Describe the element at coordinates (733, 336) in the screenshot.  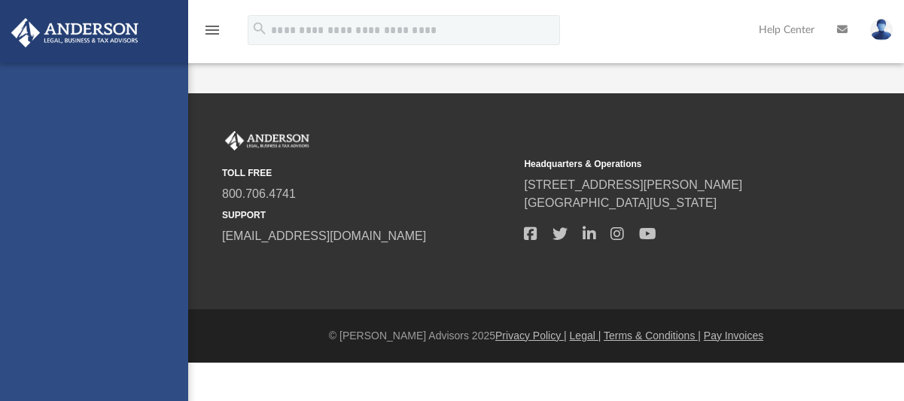
I see `a: Pay Invoices` at that location.